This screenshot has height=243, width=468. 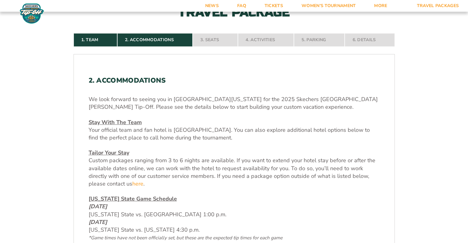 What do you see at coordinates (138, 184) in the screenshot?
I see `a: here` at bounding box center [138, 184].